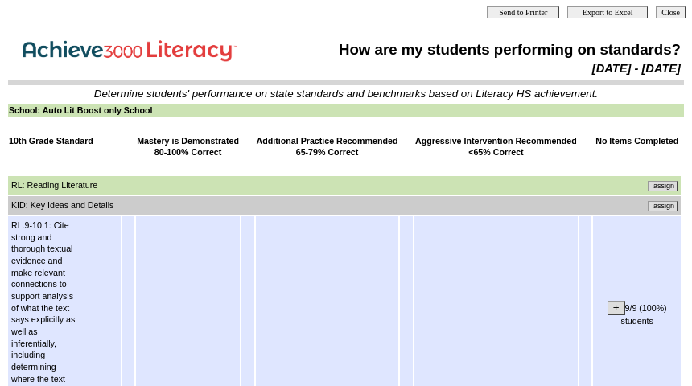  I want to click on td: Determine students' performance on state standards and benchmarks based on Literacy HS achievement., so click(346, 93).